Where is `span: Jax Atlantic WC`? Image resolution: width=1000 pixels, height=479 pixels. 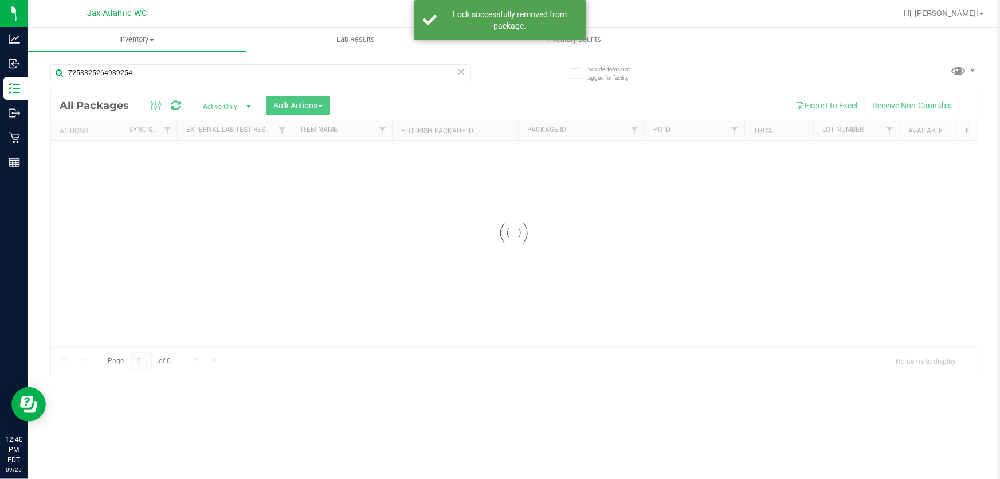 span: Jax Atlantic WC is located at coordinates (117, 13).